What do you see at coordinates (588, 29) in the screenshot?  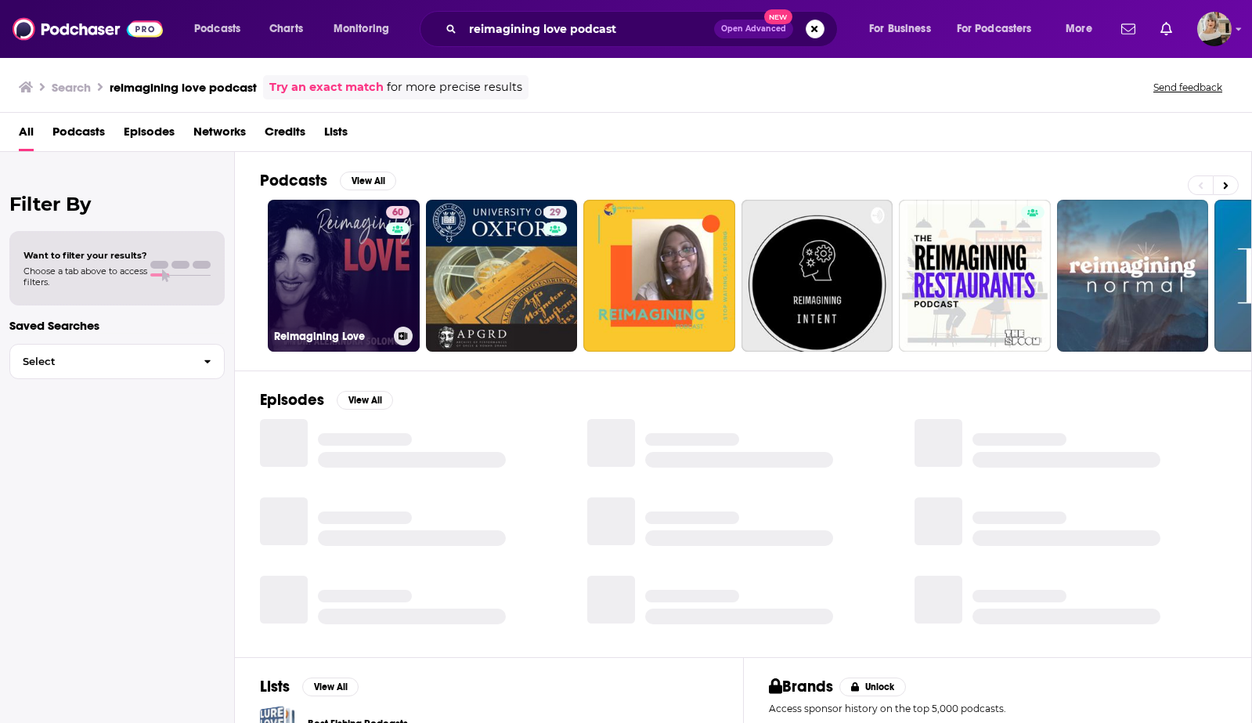 I see `input: Search podcasts, credits, & more...` at bounding box center [588, 29].